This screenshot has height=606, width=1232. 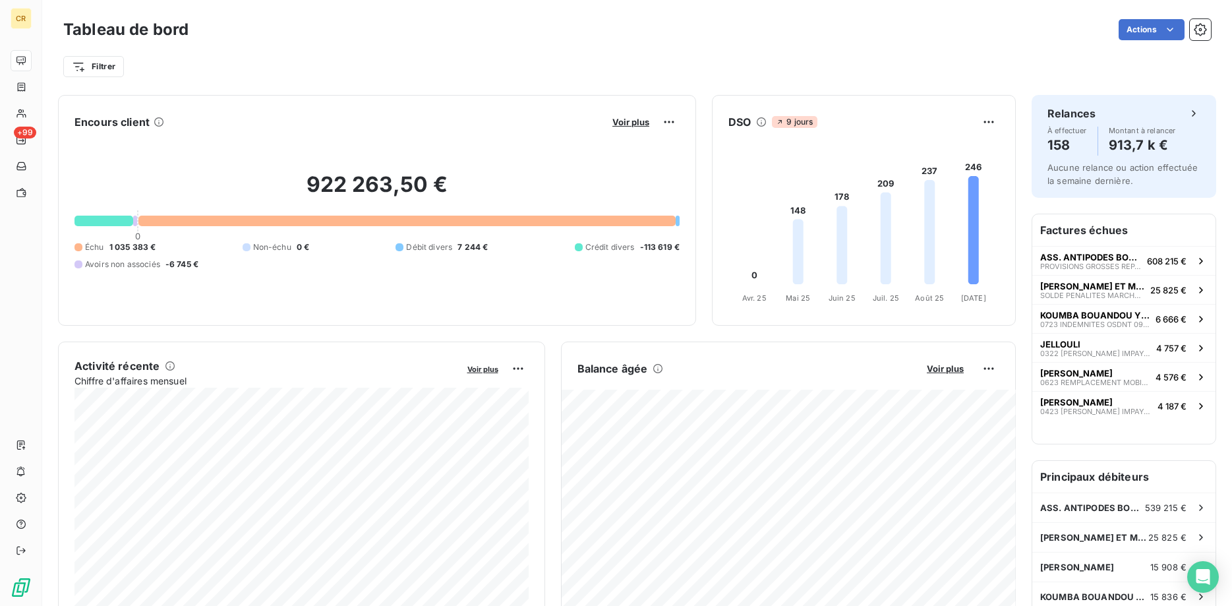 I want to click on span: 4 576 €, so click(x=1171, y=377).